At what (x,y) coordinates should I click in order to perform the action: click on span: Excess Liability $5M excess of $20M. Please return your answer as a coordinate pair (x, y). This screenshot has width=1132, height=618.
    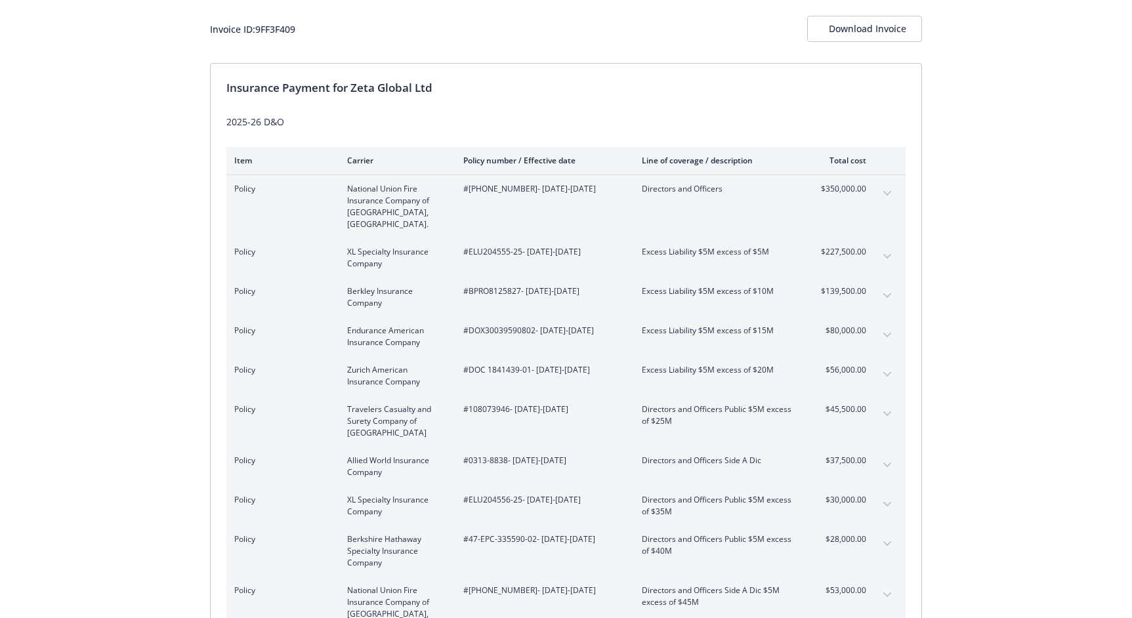
    Looking at the image, I should click on (718, 370).